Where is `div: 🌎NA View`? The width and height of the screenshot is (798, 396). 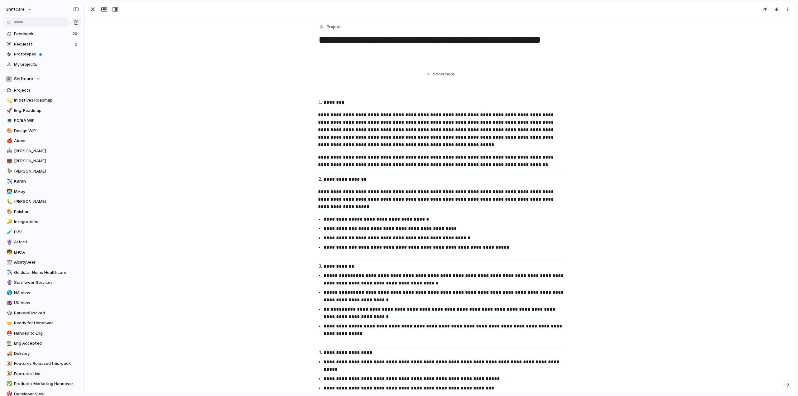
div: 🌎NA View is located at coordinates (42, 293).